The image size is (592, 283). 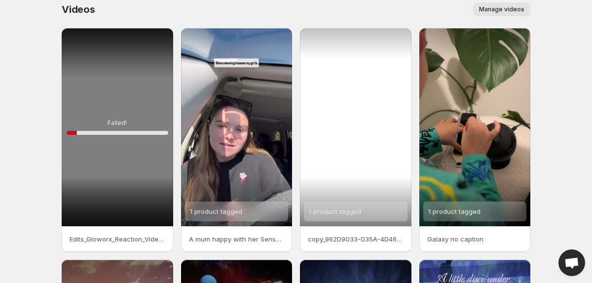 I want to click on span: Manage videos, so click(x=502, y=9).